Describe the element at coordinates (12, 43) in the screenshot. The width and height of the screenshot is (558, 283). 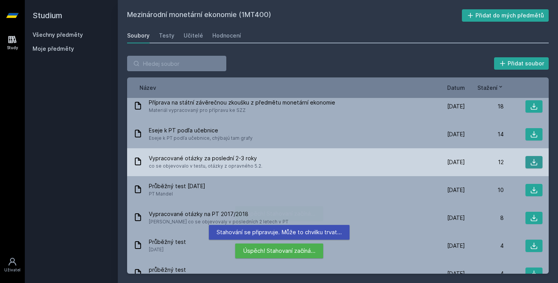
I see `a: Study` at that location.